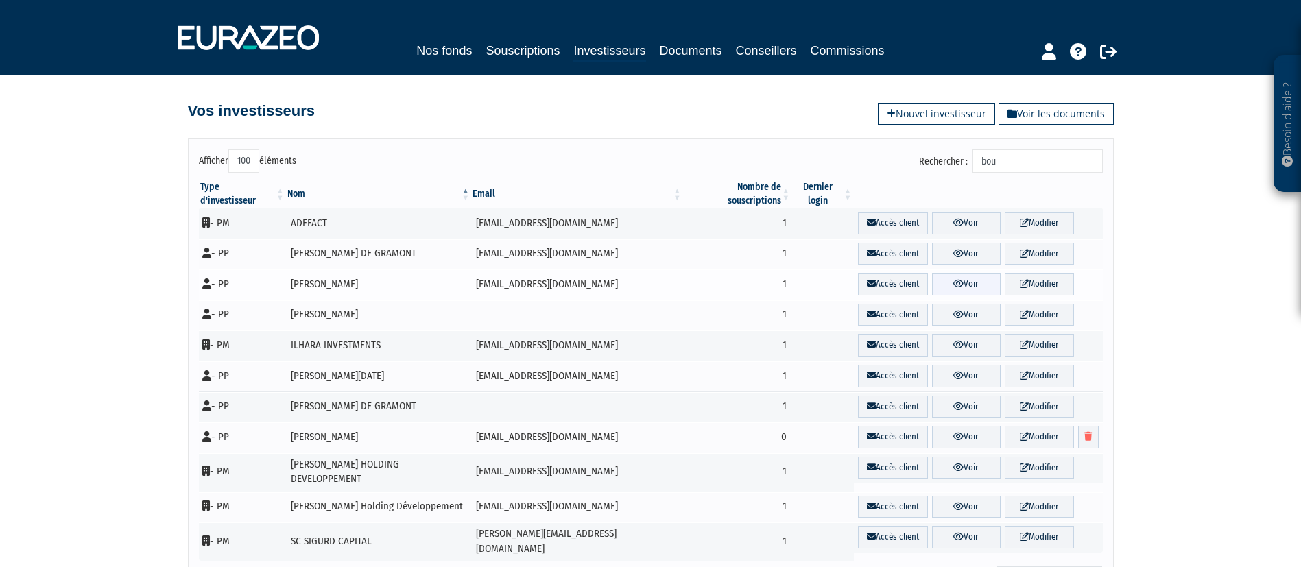 The height and width of the screenshot is (567, 1301). Describe the element at coordinates (978, 194) in the screenshot. I see `th: &nbsp;` at that location.